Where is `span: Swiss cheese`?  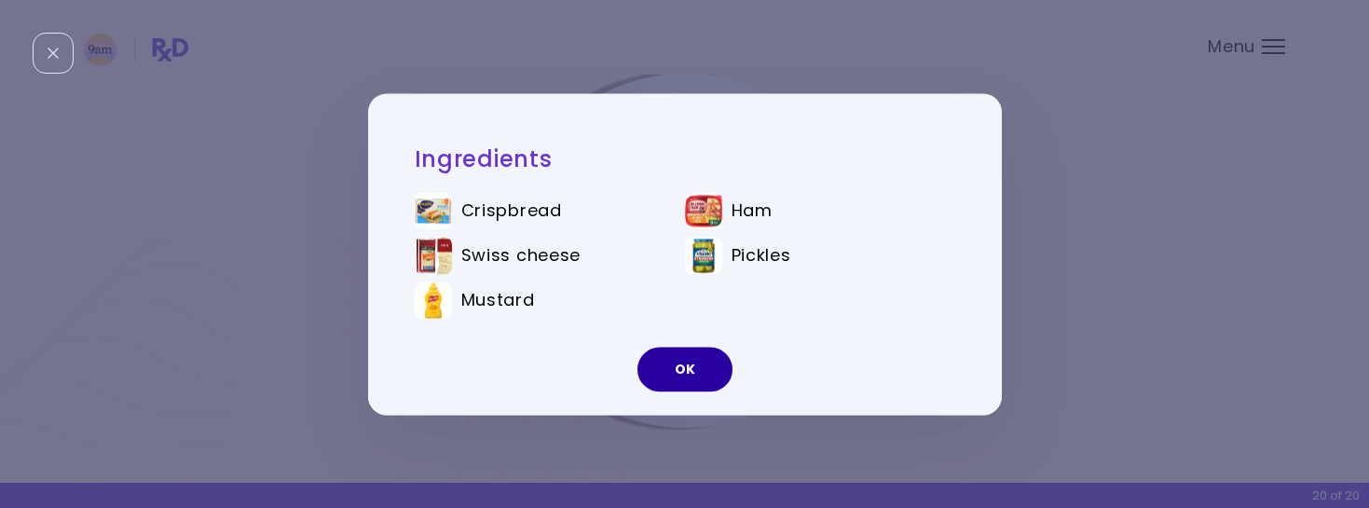
span: Swiss cheese is located at coordinates (521, 255).